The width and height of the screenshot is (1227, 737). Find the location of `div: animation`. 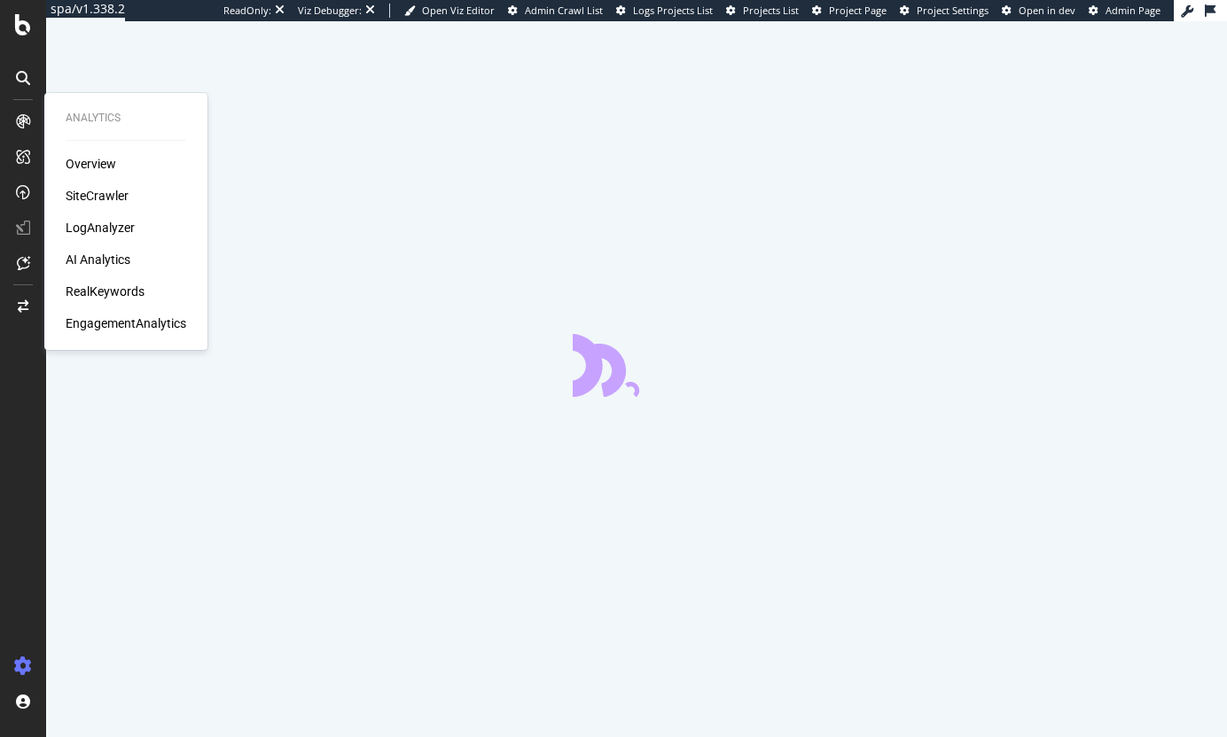

div: animation is located at coordinates (636, 365).